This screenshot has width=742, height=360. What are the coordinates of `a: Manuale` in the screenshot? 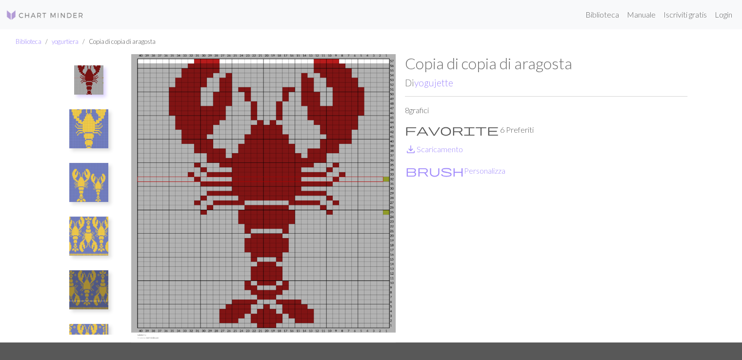 It's located at (641, 15).